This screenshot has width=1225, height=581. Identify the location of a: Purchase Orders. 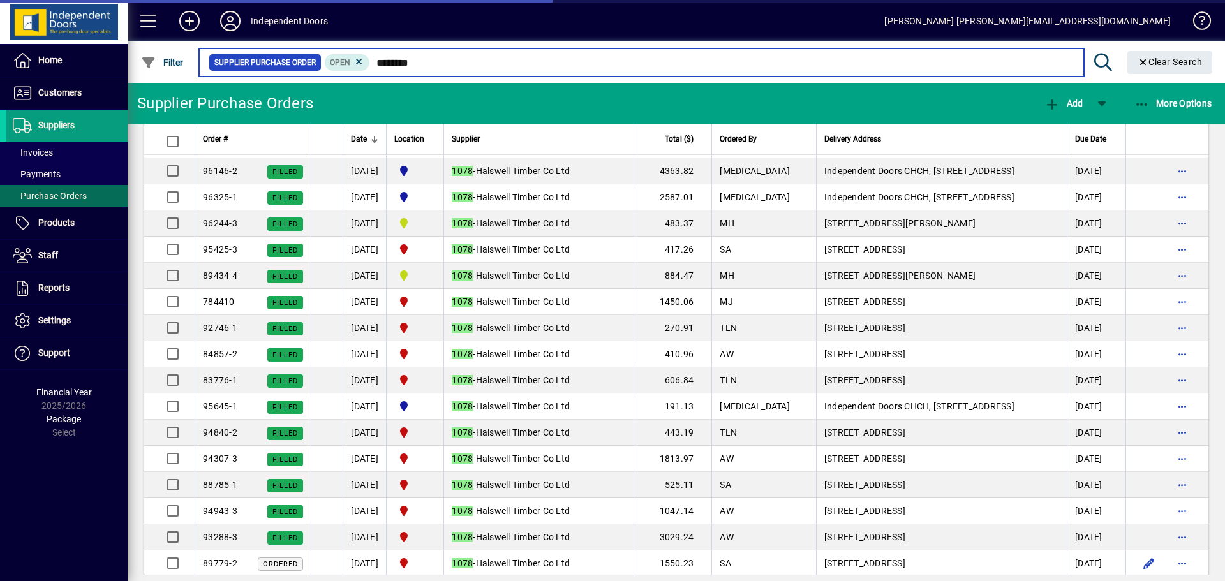
(67, 196).